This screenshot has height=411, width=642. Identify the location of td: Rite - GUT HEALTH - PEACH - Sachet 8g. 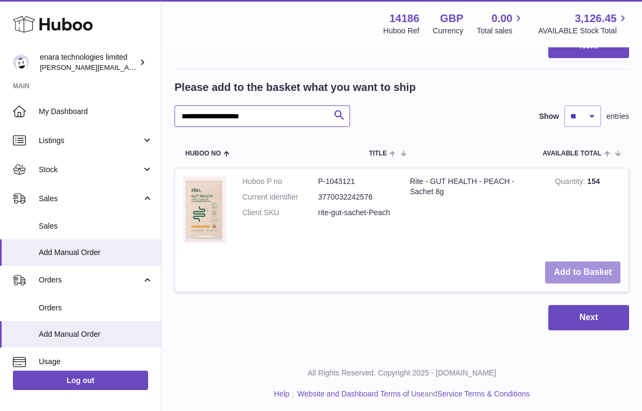
(474, 211).